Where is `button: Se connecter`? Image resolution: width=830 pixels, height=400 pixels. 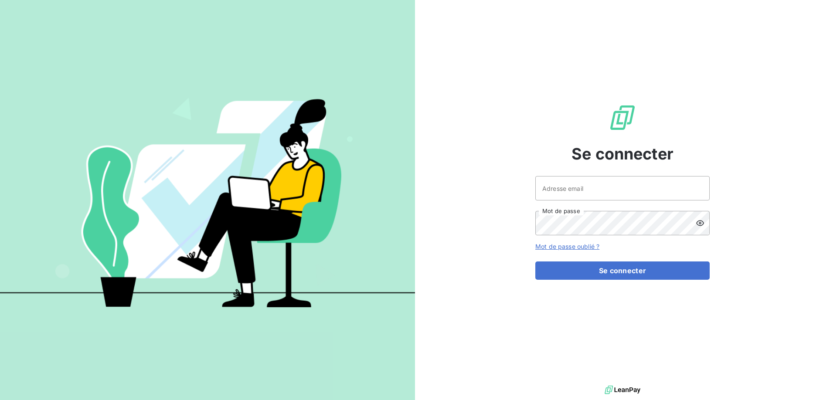 button: Se connecter is located at coordinates (622, 271).